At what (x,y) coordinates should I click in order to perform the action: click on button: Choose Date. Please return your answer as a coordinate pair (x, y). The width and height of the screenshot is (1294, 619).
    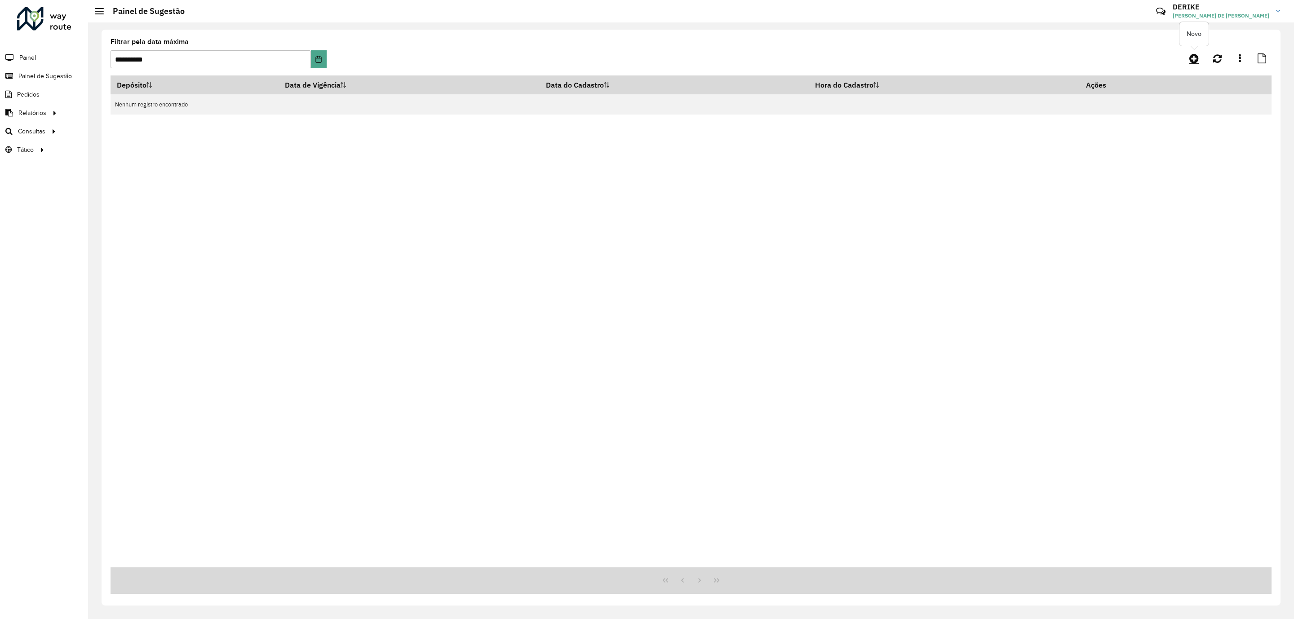
    Looking at the image, I should click on (319, 59).